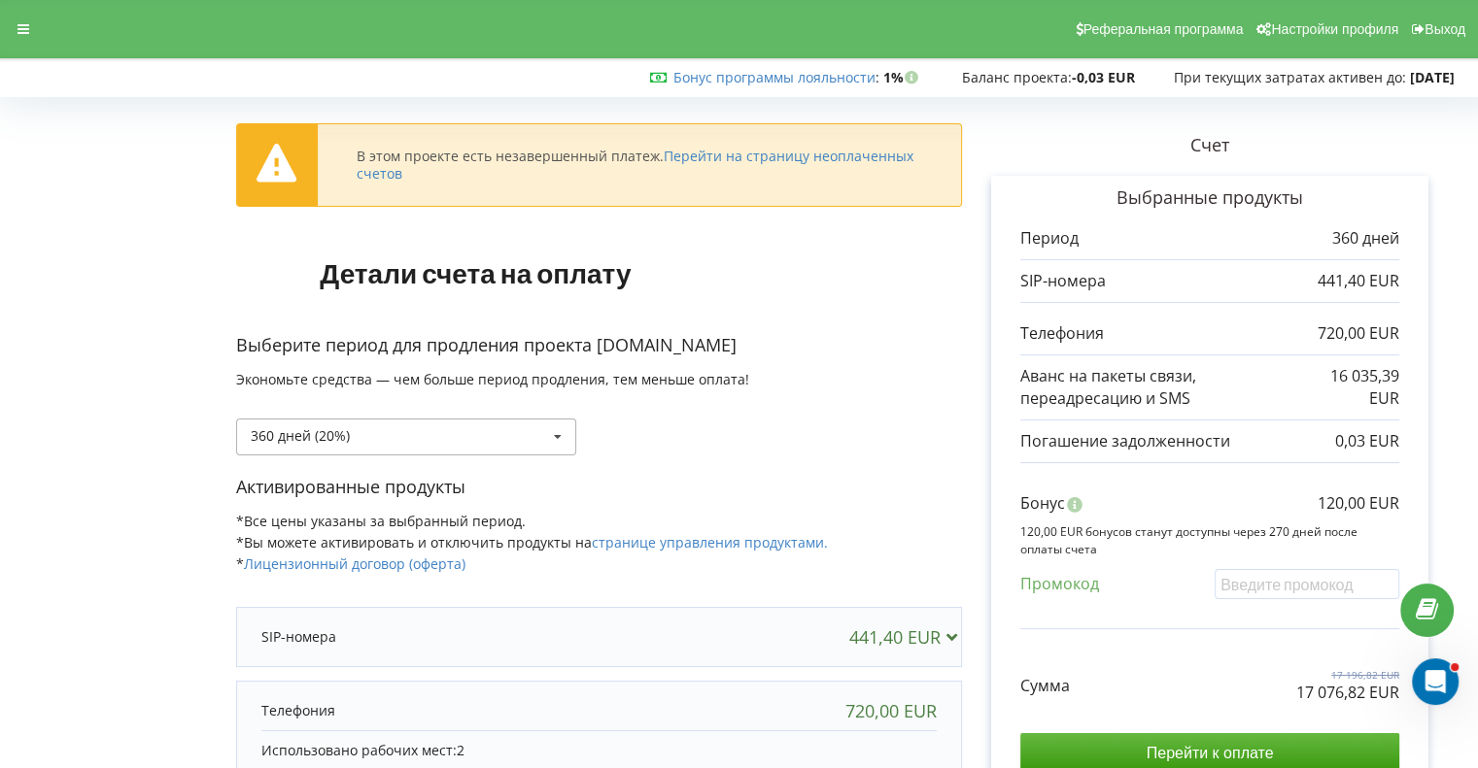 The width and height of the screenshot is (1478, 768). Describe the element at coordinates (1289, 77) in the screenshot. I see `span: При текущих затратах активен до:` at that location.